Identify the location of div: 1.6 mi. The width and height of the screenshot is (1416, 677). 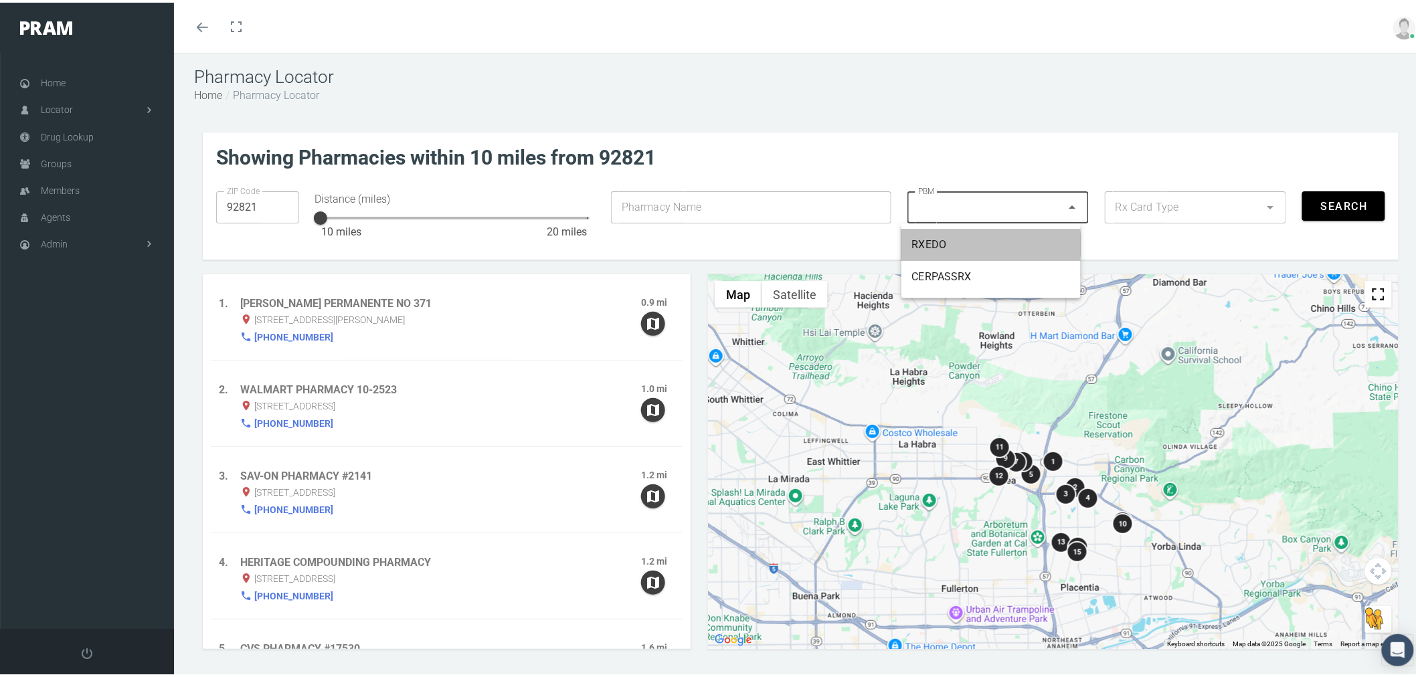
(658, 647).